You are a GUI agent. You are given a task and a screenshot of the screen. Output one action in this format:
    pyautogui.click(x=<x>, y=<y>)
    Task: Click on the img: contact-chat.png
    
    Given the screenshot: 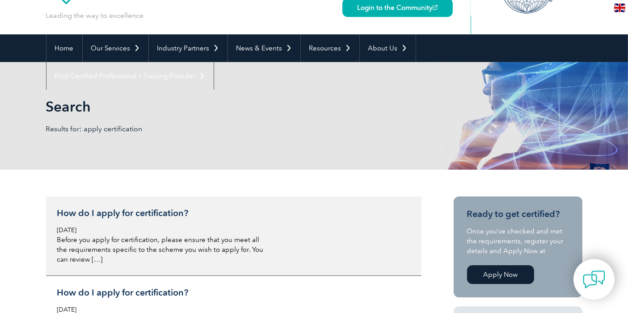 What is the action you would take?
    pyautogui.click(x=594, y=280)
    